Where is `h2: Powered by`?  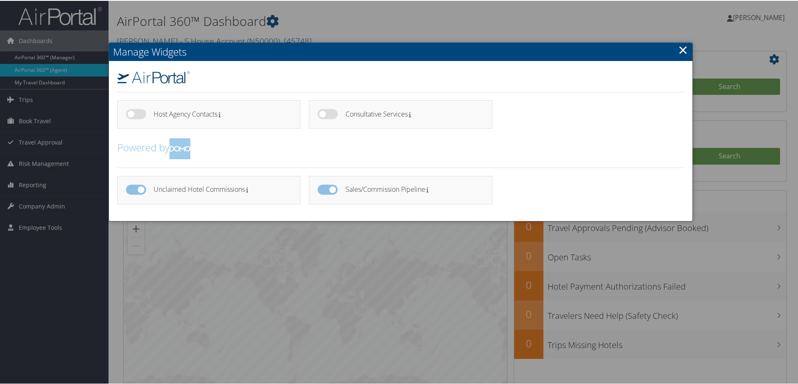
h2: Powered by is located at coordinates (401, 148).